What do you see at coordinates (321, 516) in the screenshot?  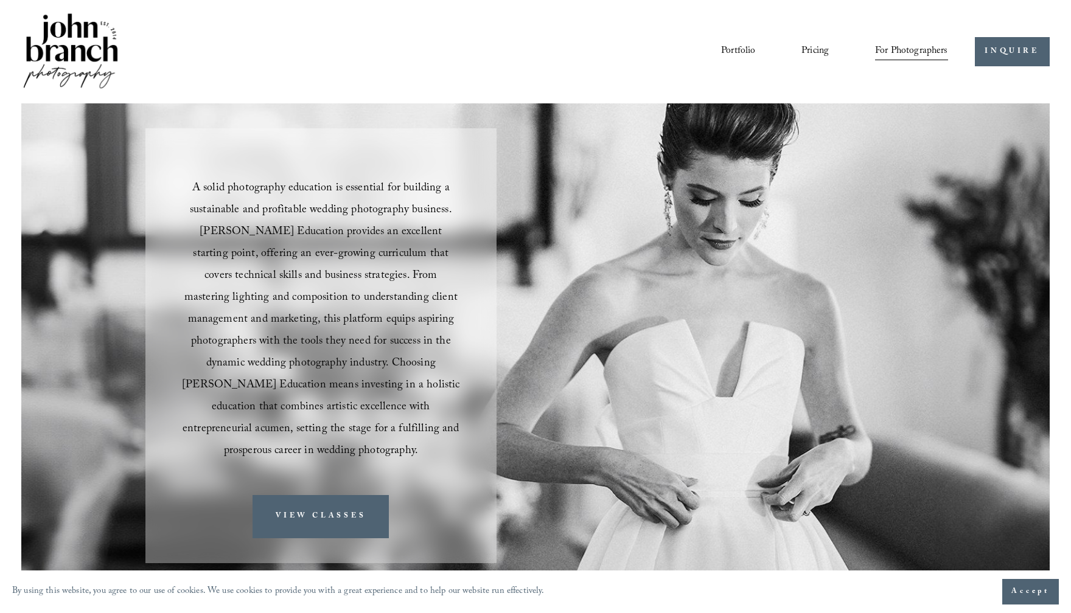 I see `a: VIEW CLASSES` at bounding box center [321, 516].